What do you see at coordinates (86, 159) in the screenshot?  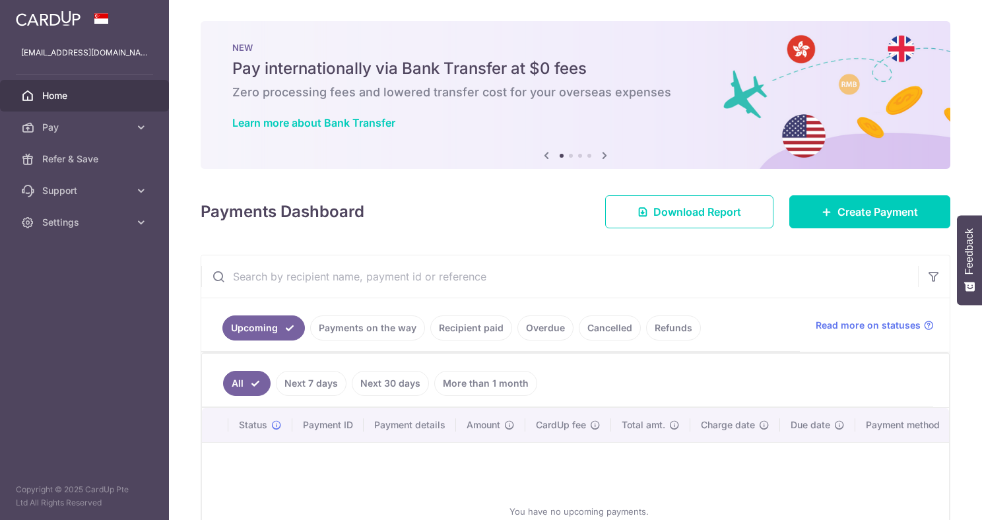 I see `span: Refer & Save` at bounding box center [86, 159].